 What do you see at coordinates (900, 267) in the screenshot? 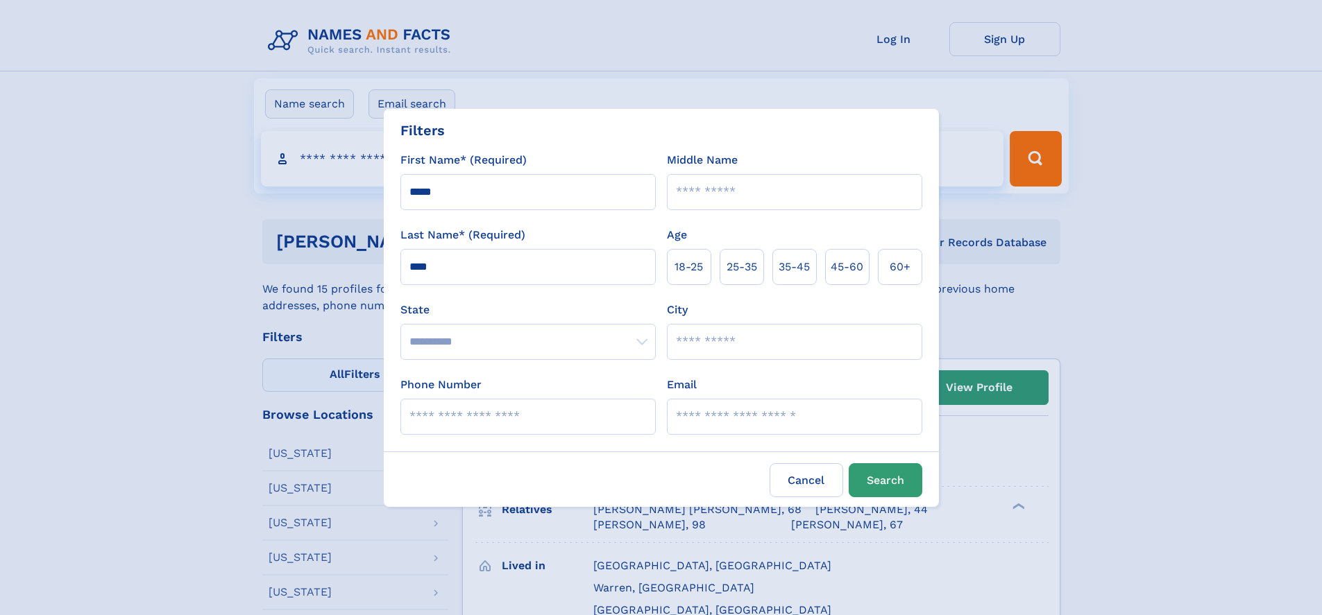
I see `span: 60+` at bounding box center [900, 267].